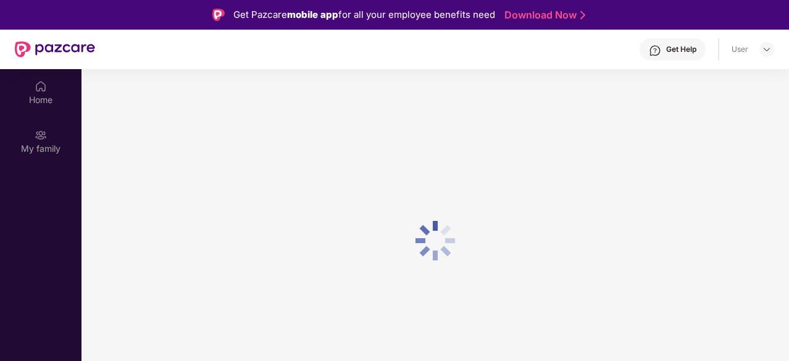  What do you see at coordinates (583, 15) in the screenshot?
I see `img: Stroke` at bounding box center [583, 15].